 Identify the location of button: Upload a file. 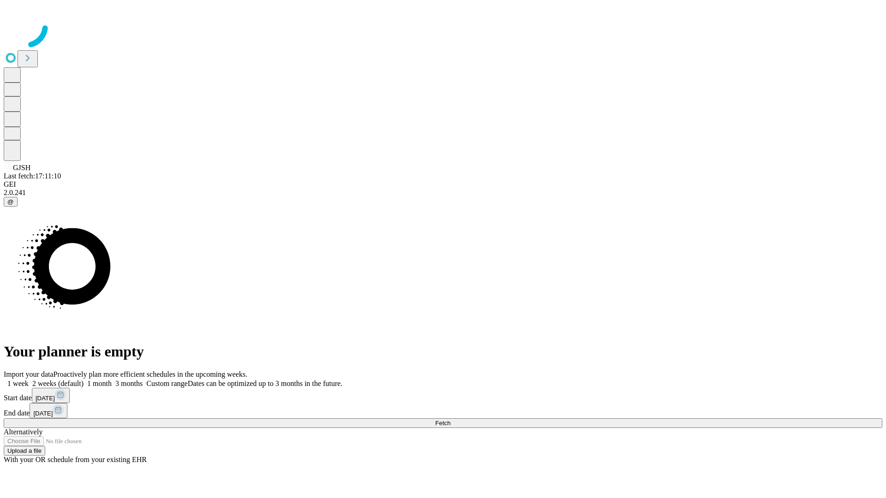
(24, 451).